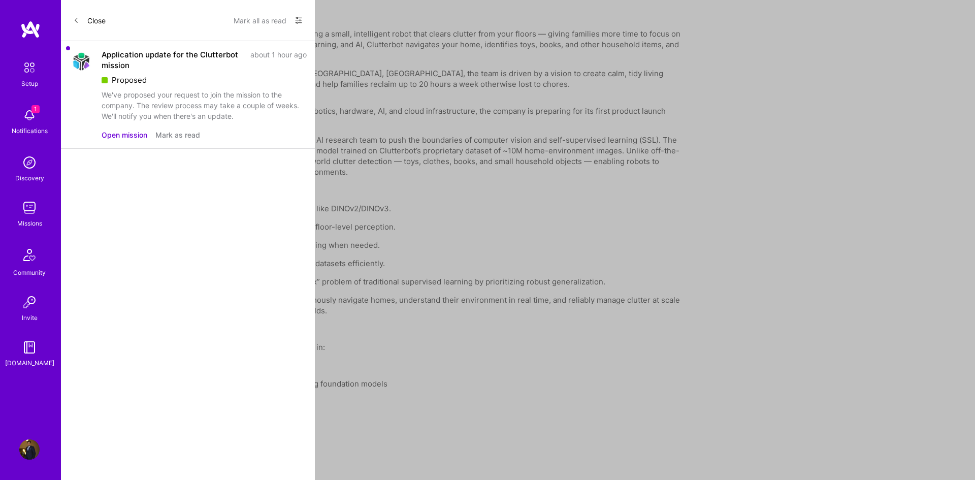  I want to click on div: Discovery, so click(29, 178).